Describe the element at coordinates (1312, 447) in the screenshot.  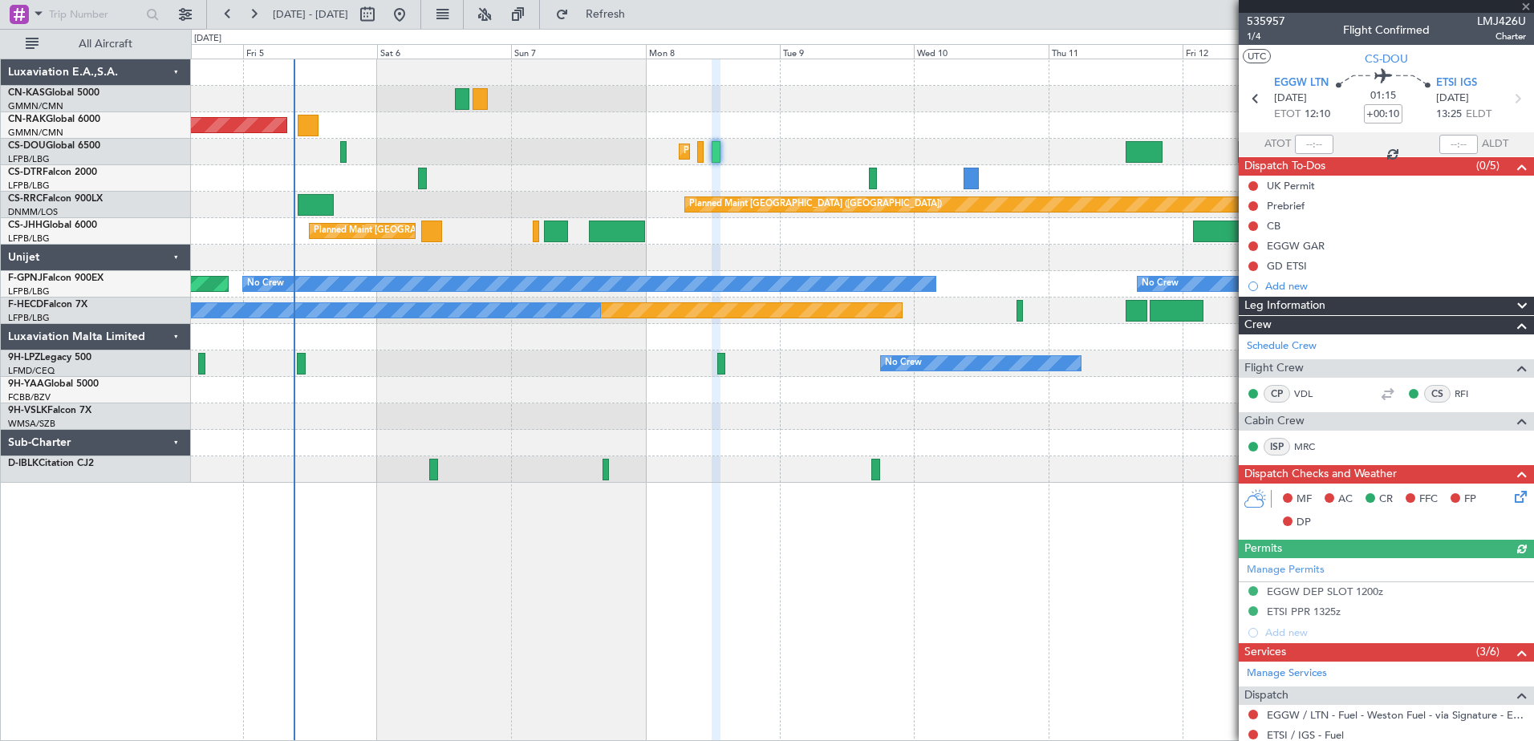
I see `a: MRC` at that location.